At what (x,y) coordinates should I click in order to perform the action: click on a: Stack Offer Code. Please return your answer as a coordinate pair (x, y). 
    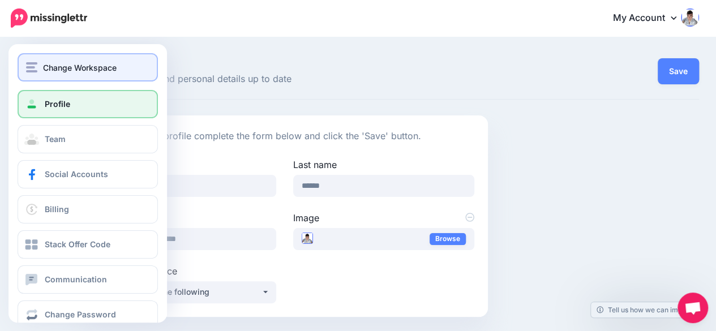
    Looking at the image, I should click on (88, 245).